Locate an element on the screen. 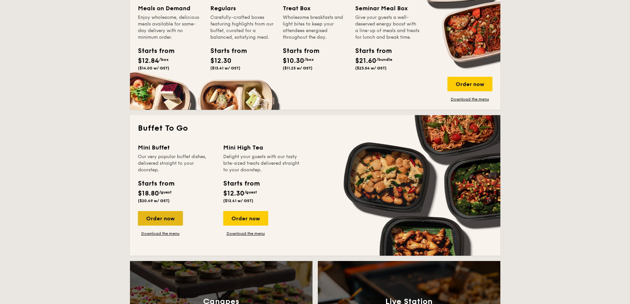  span: ($11.23 w/ GST) is located at coordinates (298, 68).